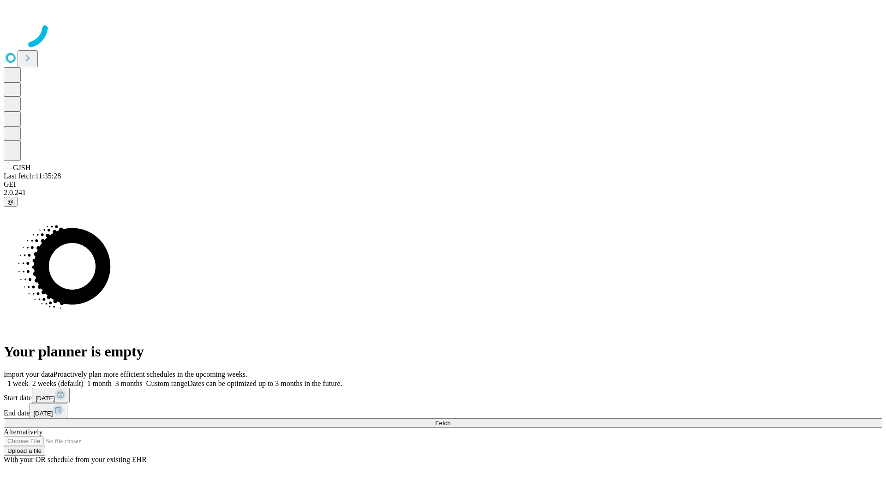 This screenshot has width=886, height=498. Describe the element at coordinates (443, 185) in the screenshot. I see `div: GEI` at that location.